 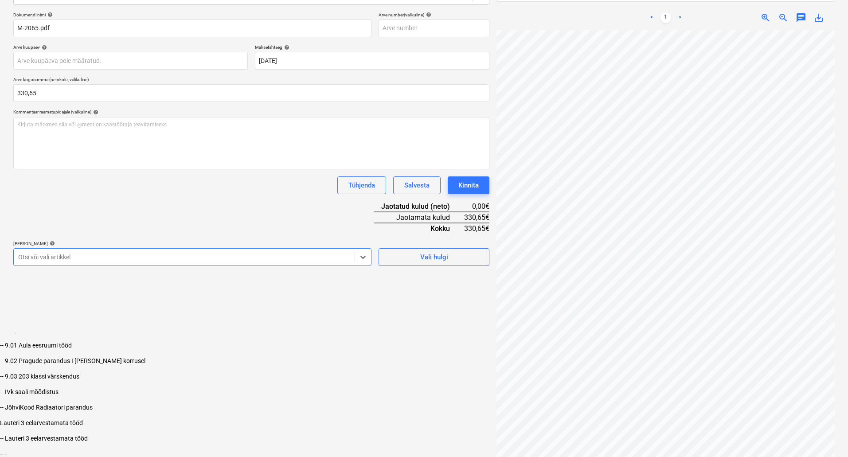 I want to click on button: Kinnita, so click(x=468, y=185).